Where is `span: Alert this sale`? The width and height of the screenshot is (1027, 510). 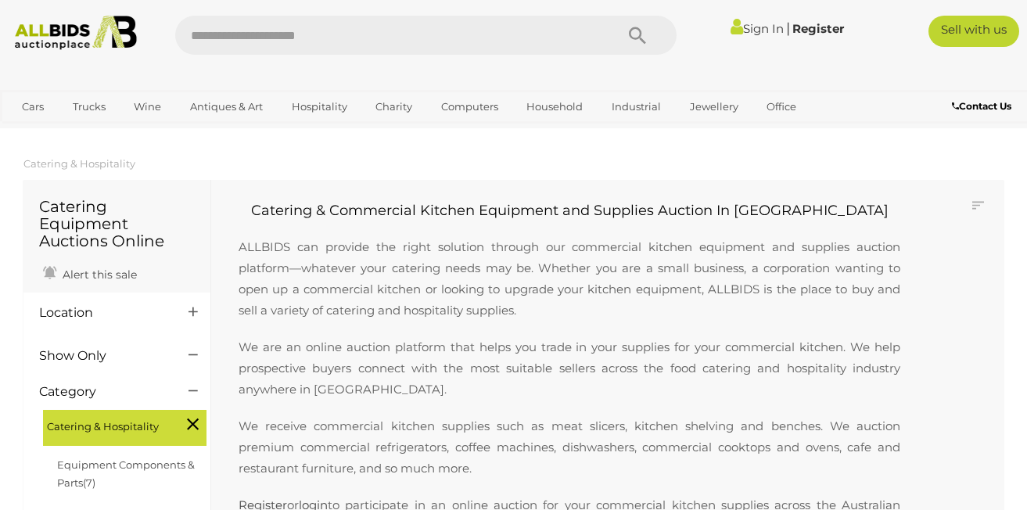 span: Alert this sale is located at coordinates (98, 274).